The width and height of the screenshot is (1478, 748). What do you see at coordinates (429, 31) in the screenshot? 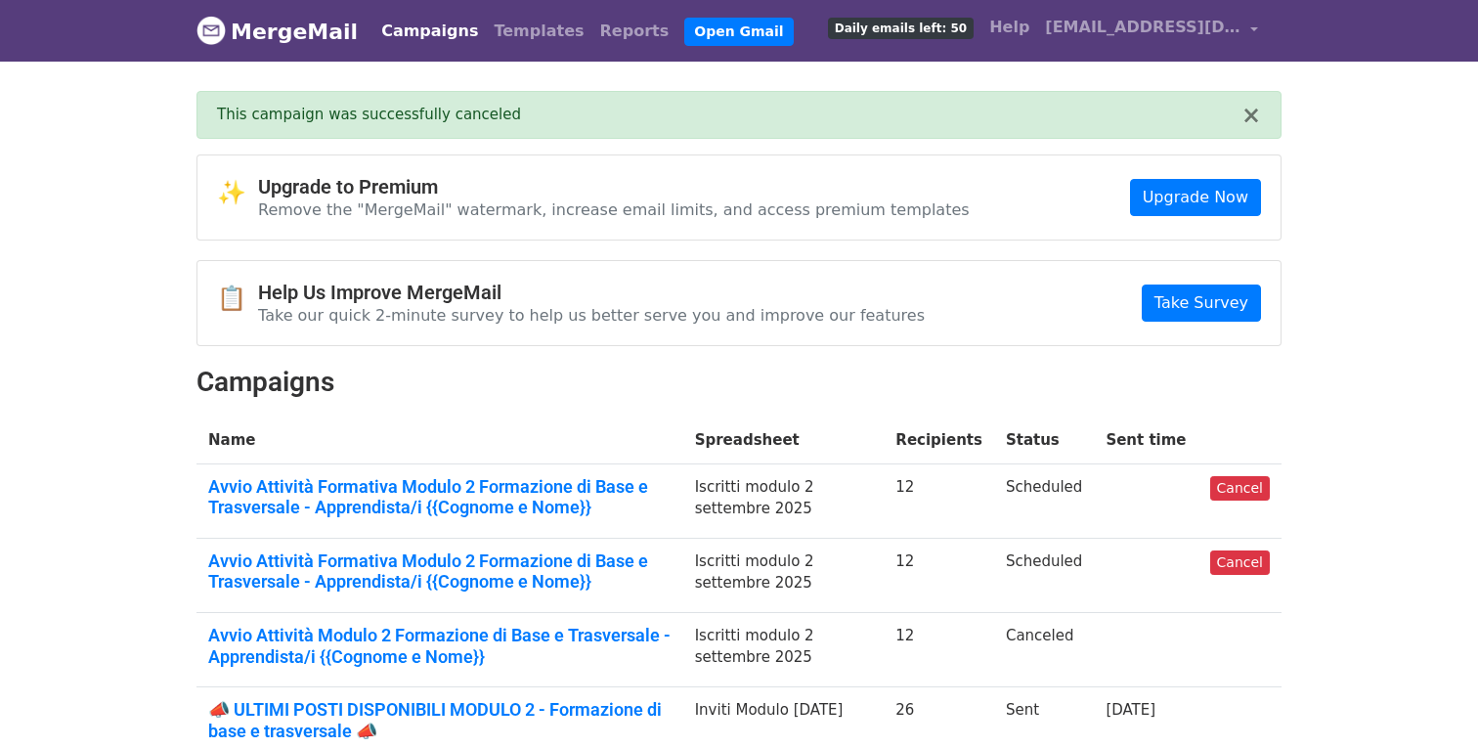
I see `a: Campaigns` at bounding box center [429, 31].